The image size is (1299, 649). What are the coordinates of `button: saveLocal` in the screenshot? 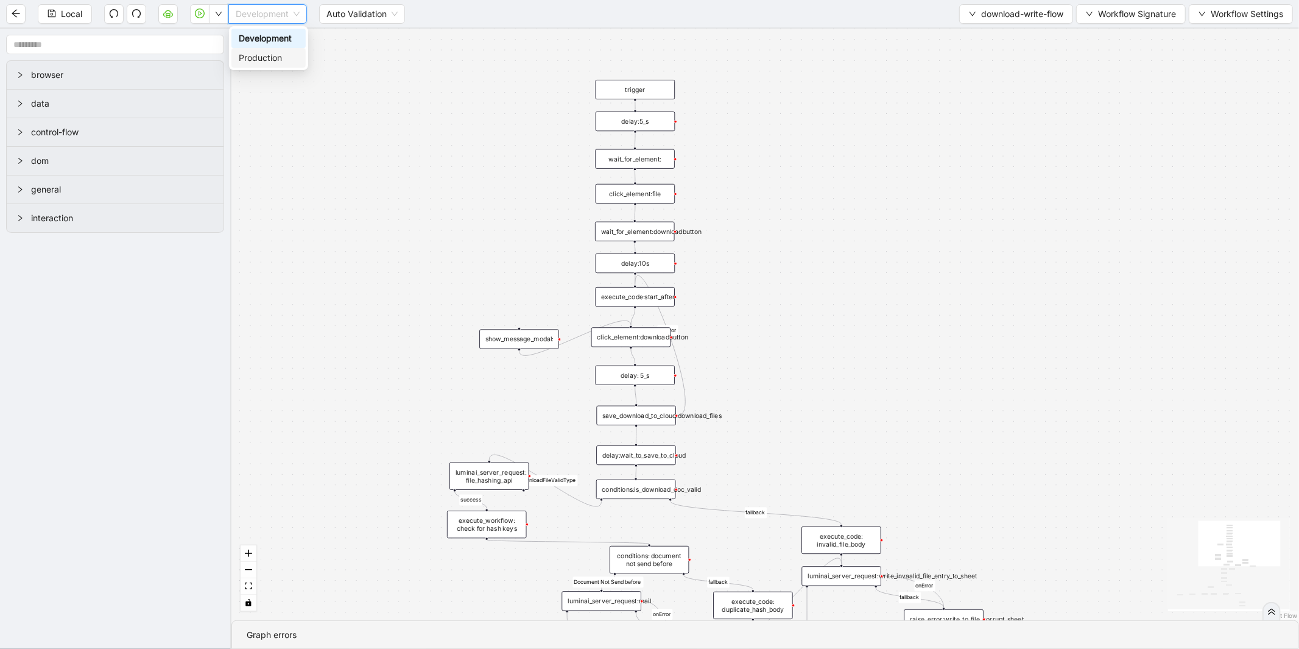 It's located at (65, 14).